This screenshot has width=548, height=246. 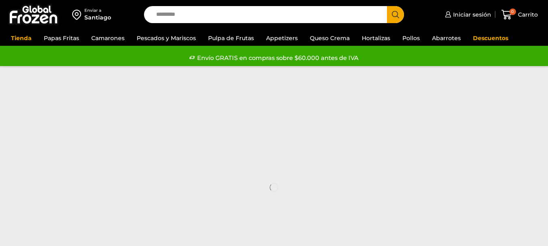 What do you see at coordinates (98, 11) in the screenshot?
I see `div: Enviar a` at bounding box center [98, 11].